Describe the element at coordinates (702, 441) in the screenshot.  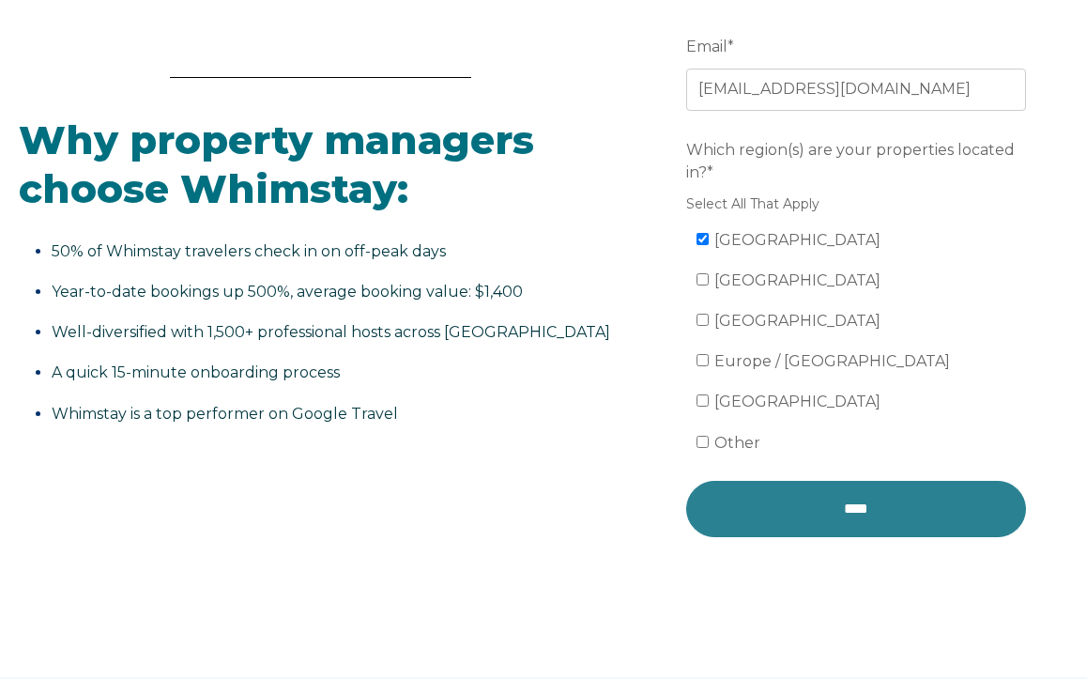
I see `input: Other` at that location.